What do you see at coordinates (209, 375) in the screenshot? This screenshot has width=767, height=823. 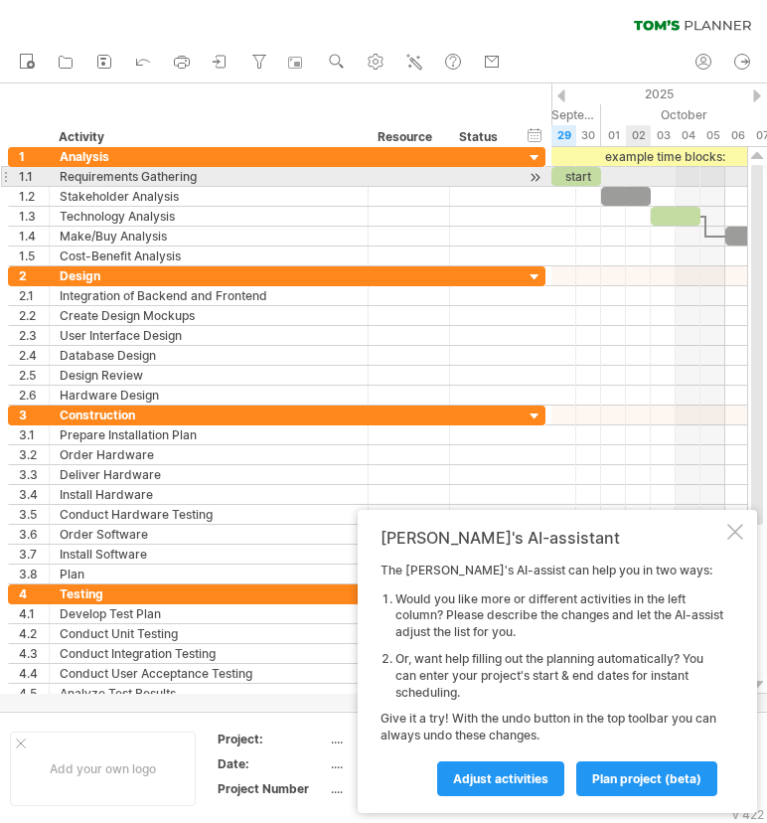 I see `div: Design Review` at bounding box center [209, 375].